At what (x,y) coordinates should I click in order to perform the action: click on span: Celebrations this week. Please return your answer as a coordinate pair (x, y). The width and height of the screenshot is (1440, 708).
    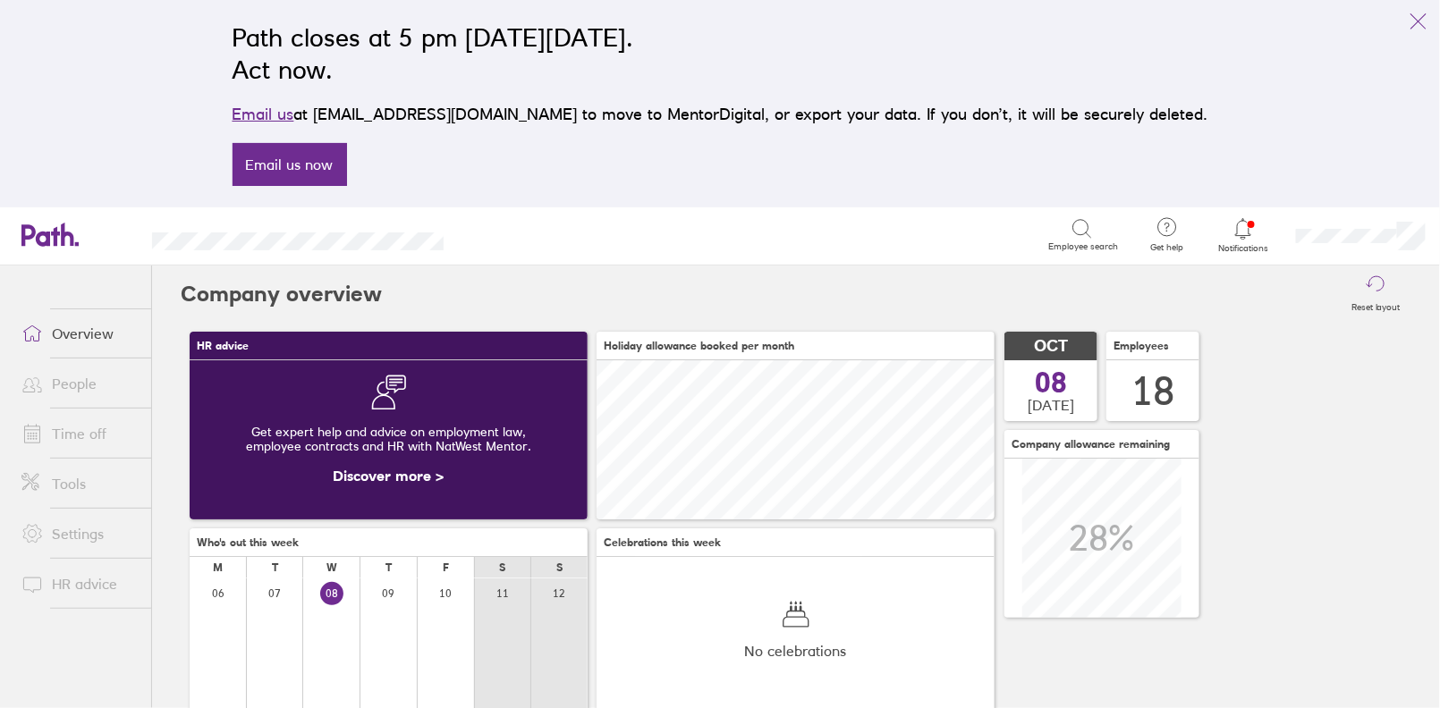
    Looking at the image, I should click on (662, 543).